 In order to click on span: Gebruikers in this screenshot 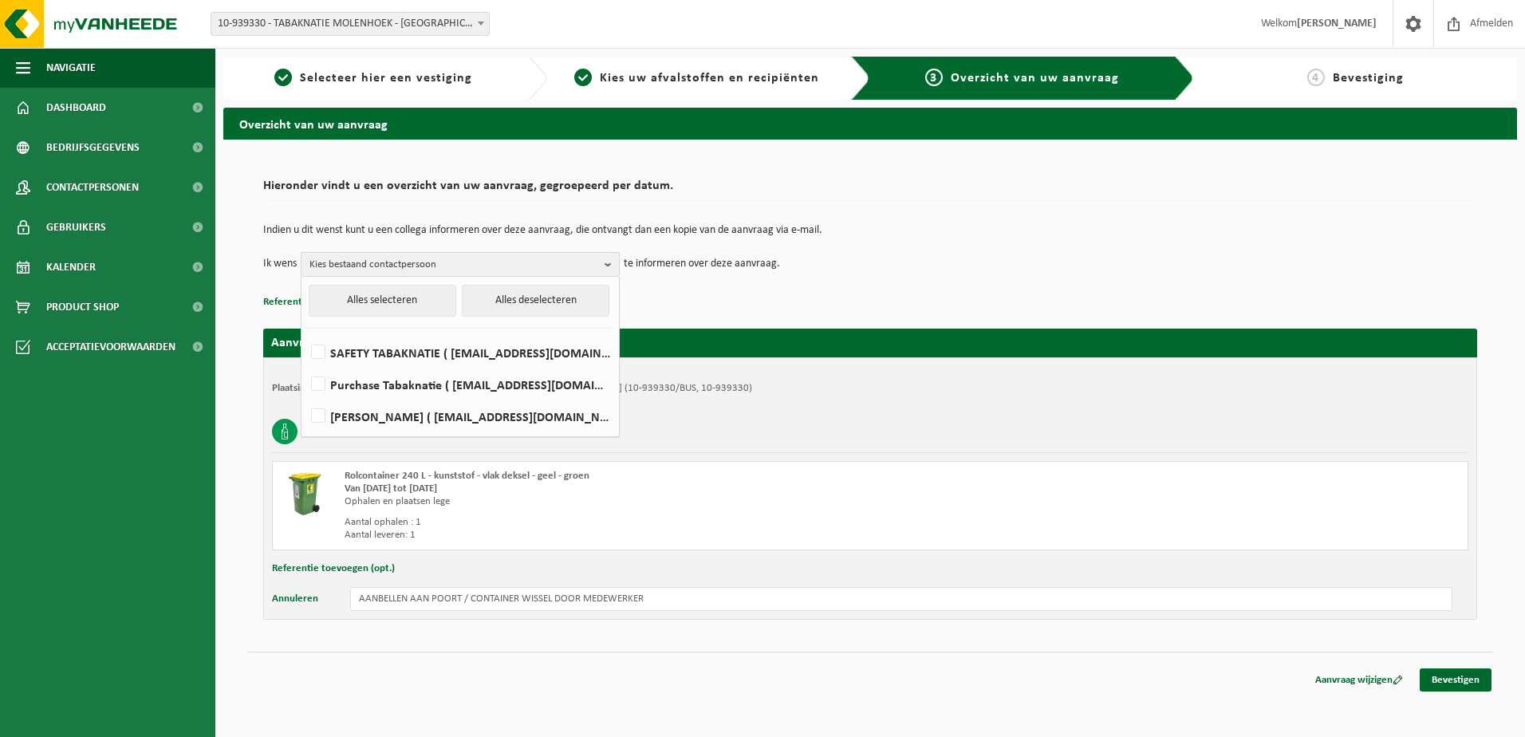, I will do `click(76, 227)`.